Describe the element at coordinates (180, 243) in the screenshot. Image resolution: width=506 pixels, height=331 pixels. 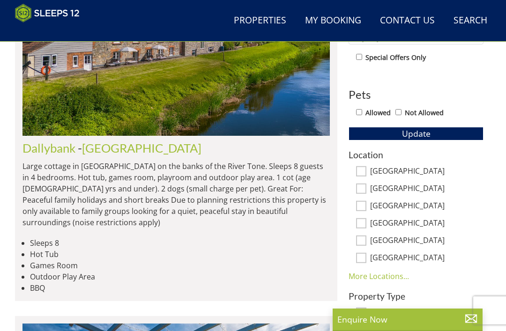
I see `li: Sleeps 8` at that location.